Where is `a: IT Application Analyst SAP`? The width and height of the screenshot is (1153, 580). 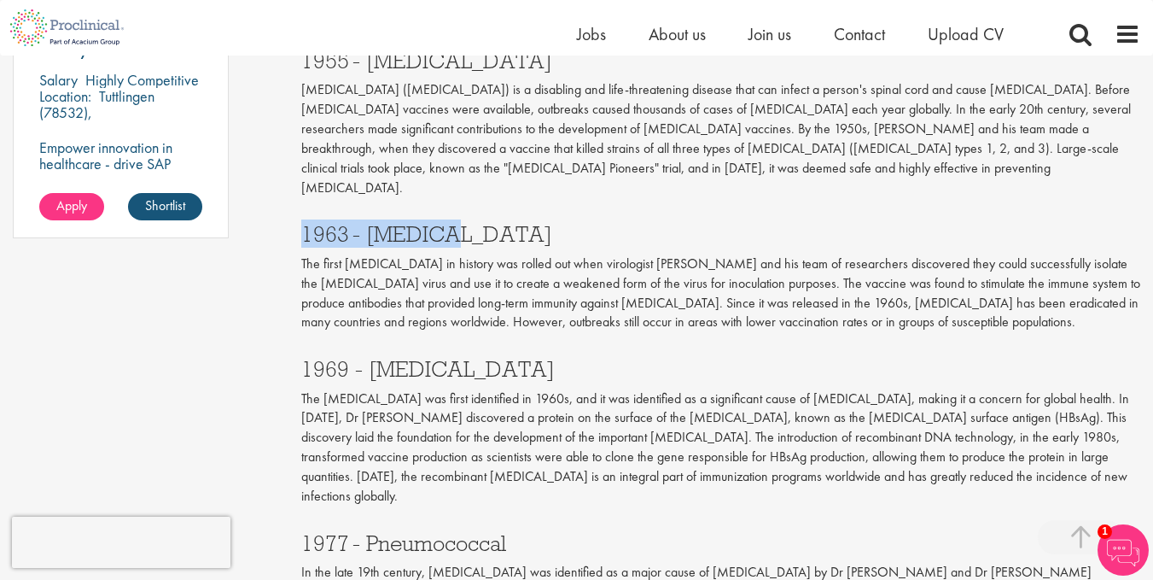
a: IT Application Analyst SAP is located at coordinates (120, 36).